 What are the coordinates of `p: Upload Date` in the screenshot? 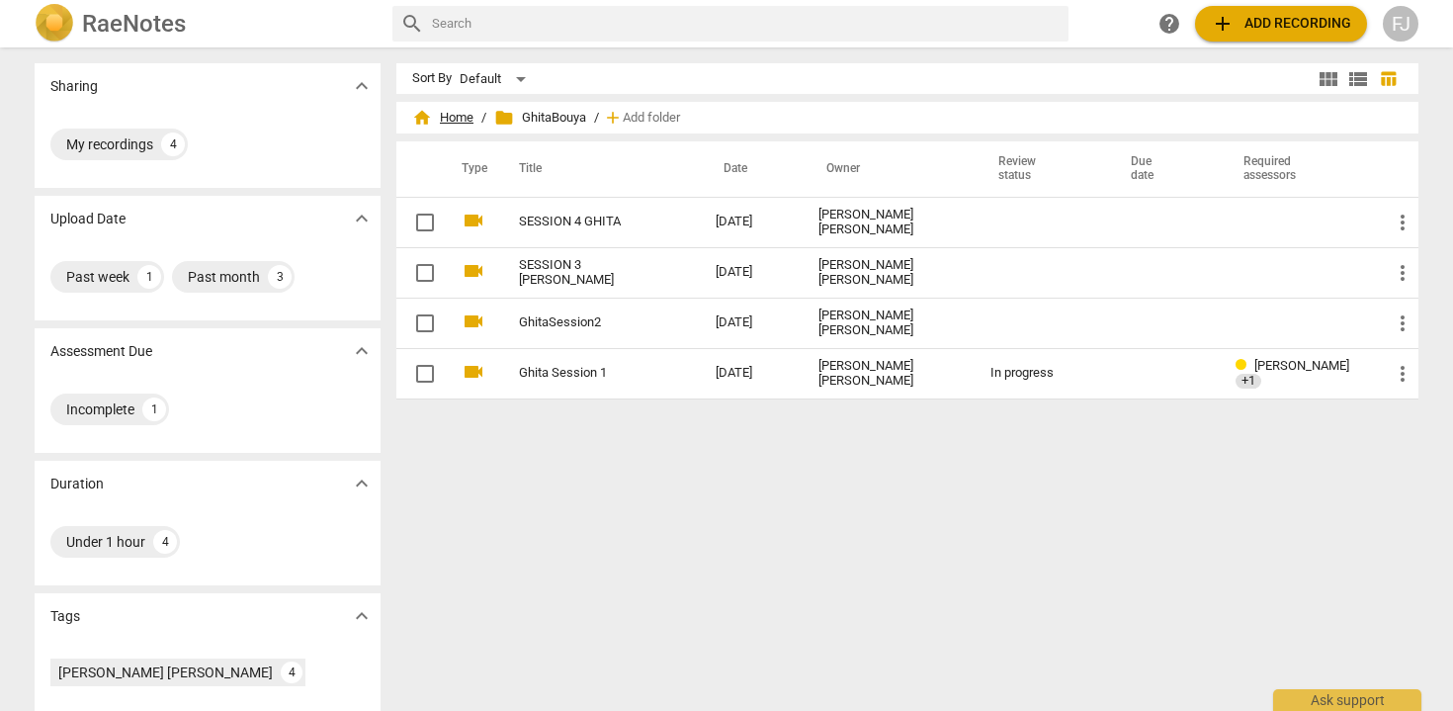 It's located at (88, 218).